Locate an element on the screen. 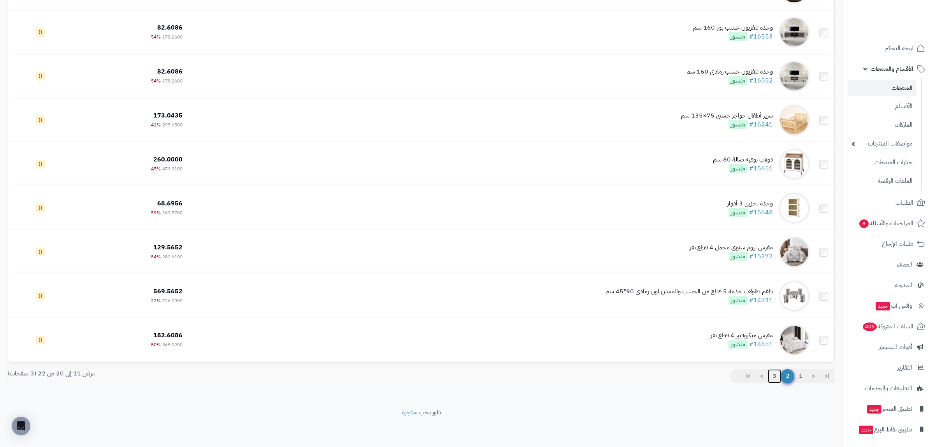  span: 726.0900 is located at coordinates (172, 301).